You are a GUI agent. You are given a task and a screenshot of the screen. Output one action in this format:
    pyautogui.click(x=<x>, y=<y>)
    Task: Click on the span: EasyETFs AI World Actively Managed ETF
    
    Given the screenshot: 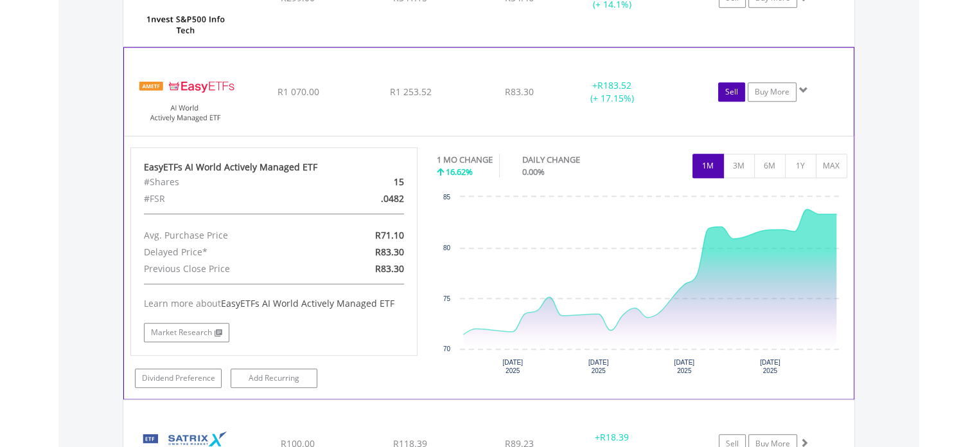 What is the action you would take?
    pyautogui.click(x=308, y=303)
    